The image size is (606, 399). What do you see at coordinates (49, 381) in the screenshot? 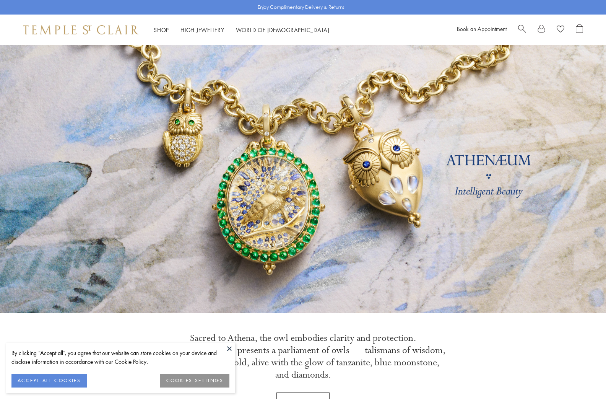
I see `button: ACCEPT ALL COOKIES` at bounding box center [49, 381].